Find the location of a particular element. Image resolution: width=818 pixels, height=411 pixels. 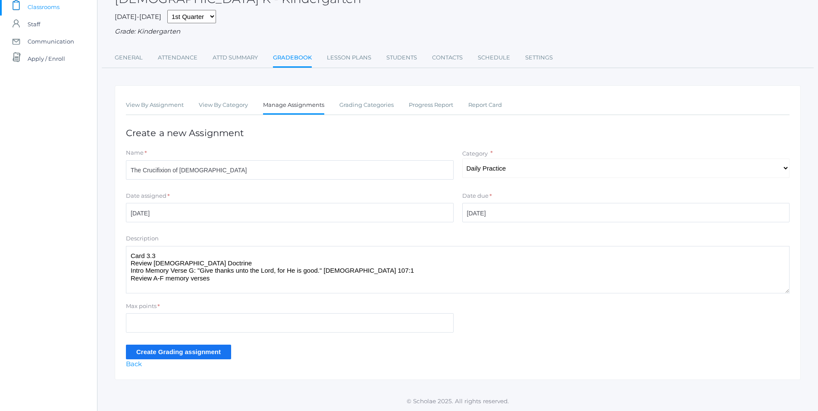

a: Manage Assignments is located at coordinates (294, 106).